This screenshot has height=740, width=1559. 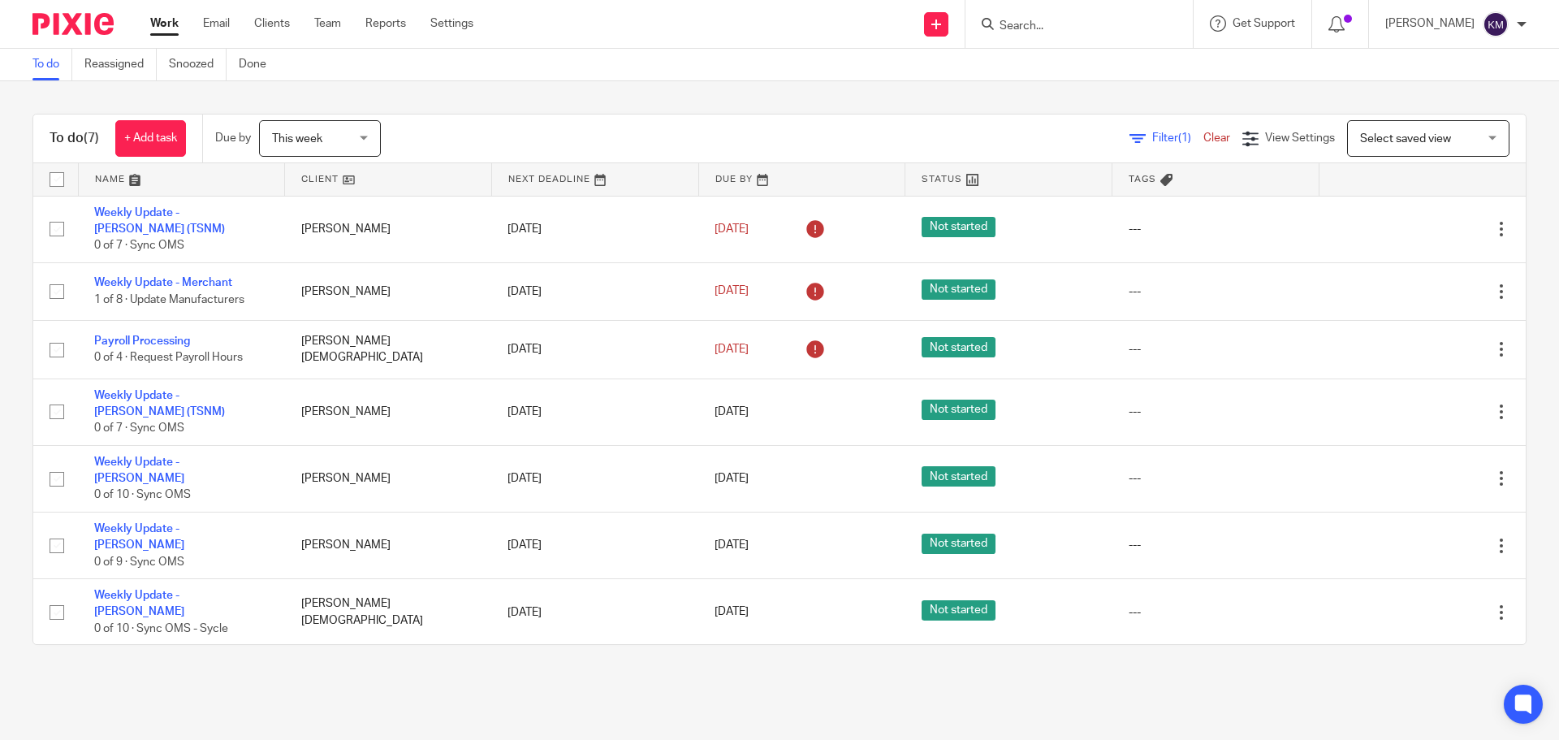 What do you see at coordinates (139, 562) in the screenshot?
I see `span: 0 of 9 · Sync OMS` at bounding box center [139, 562].